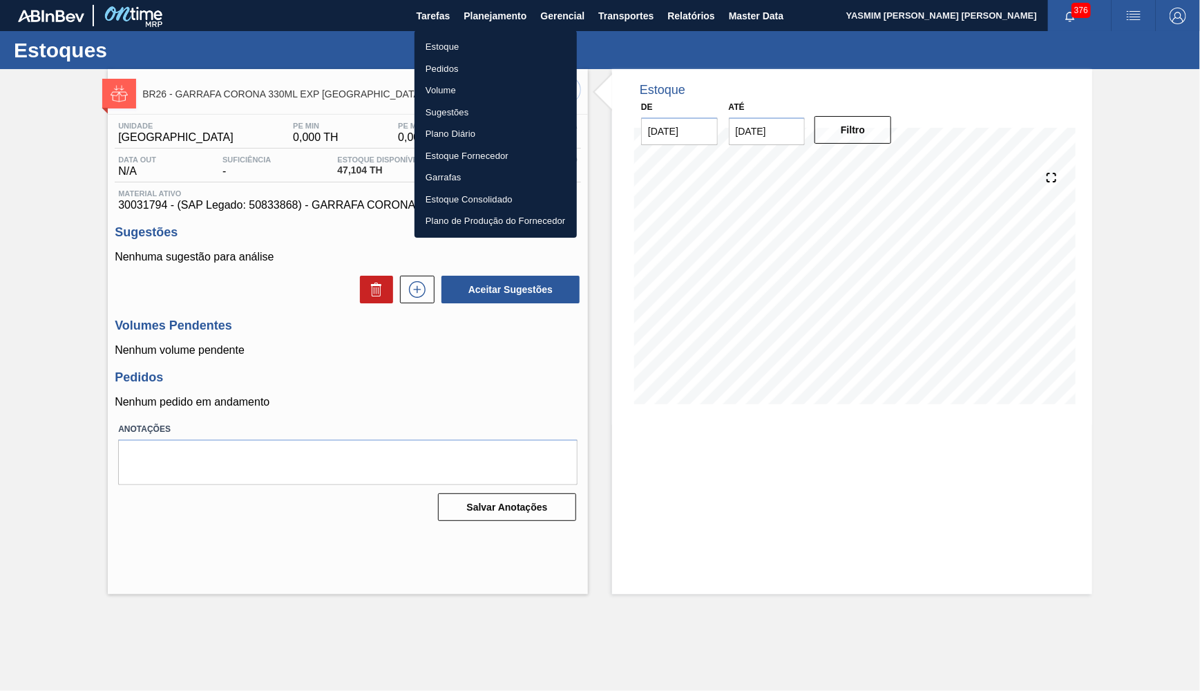 The image size is (1200, 691). Describe the element at coordinates (495, 113) in the screenshot. I see `a: Sugestões` at that location.